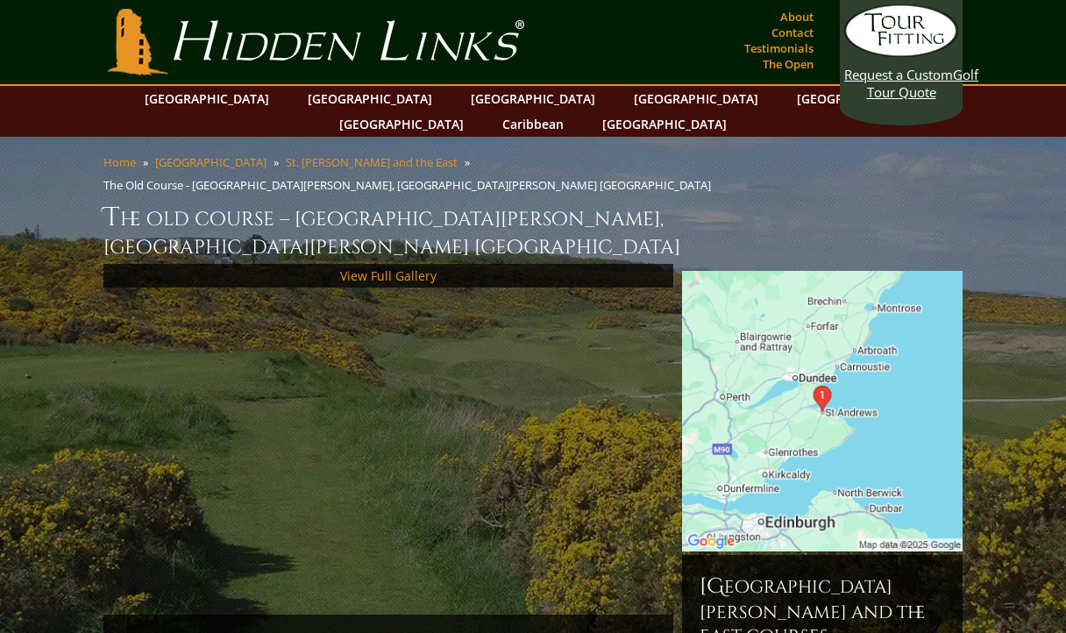  Describe the element at coordinates (388, 275) in the screenshot. I see `a: View Full Gallery` at that location.